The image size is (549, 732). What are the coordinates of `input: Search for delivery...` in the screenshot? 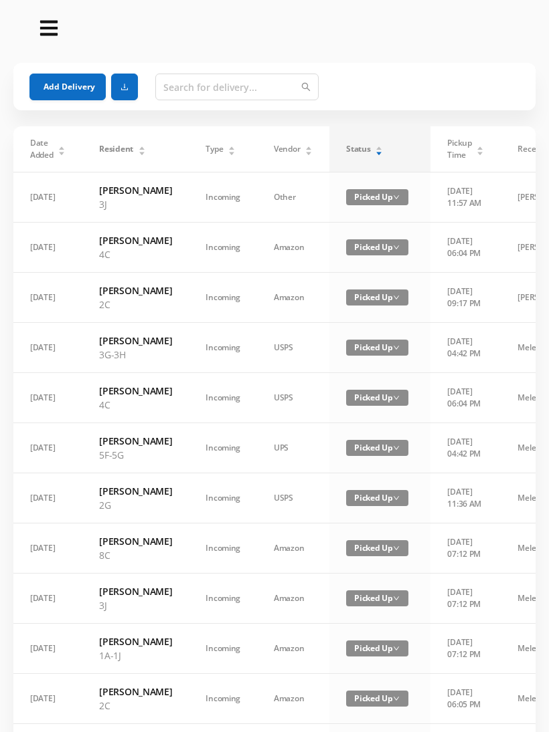 It's located at (237, 87).